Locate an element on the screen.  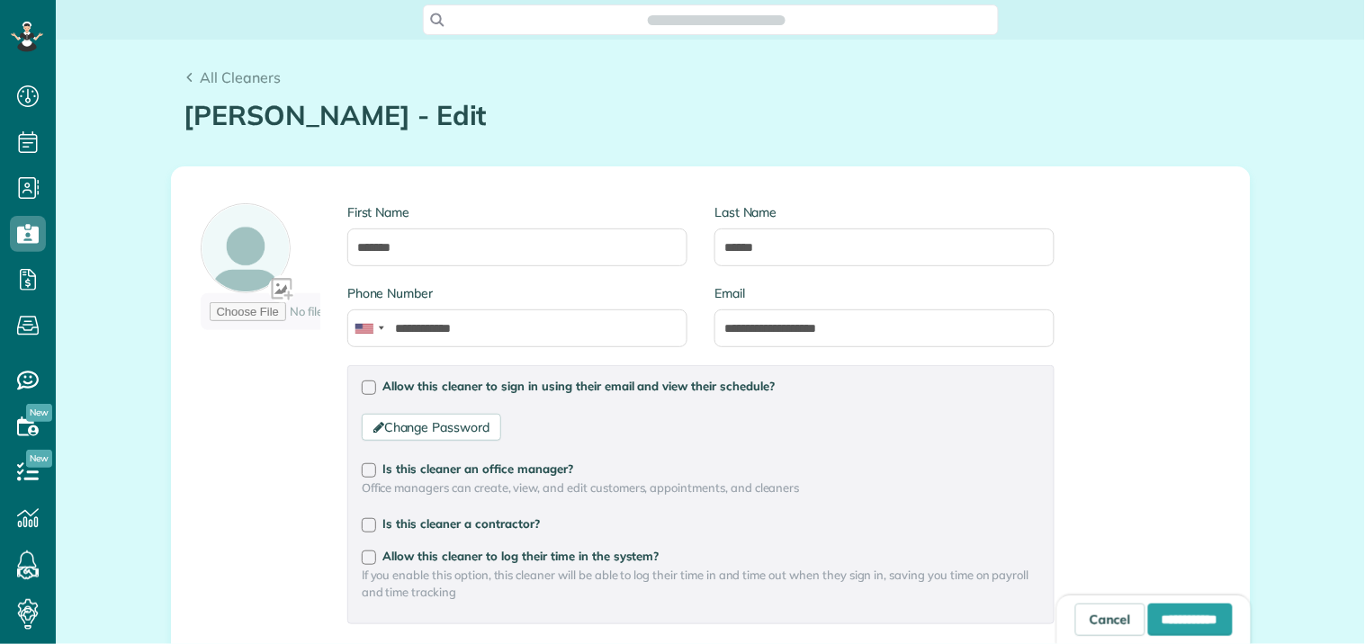
span: Is this cleaner a contractor? is located at coordinates (461, 524).